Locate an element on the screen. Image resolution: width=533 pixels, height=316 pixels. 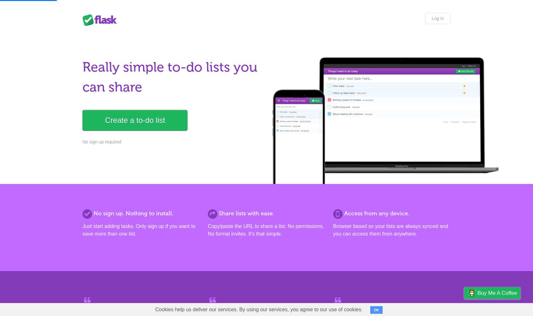
h1: Really simple to-do lists you can share is located at coordinates (172, 77).